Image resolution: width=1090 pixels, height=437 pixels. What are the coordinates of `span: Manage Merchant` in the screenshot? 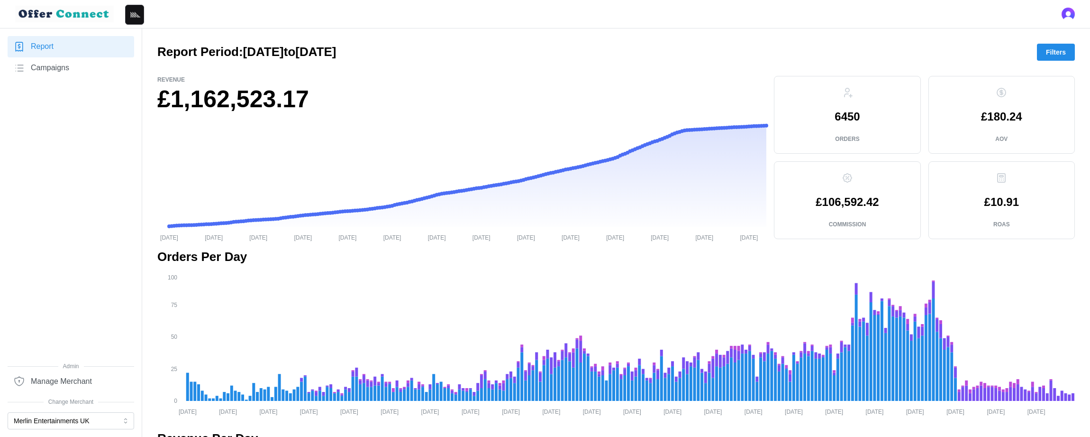 It's located at (61, 381).